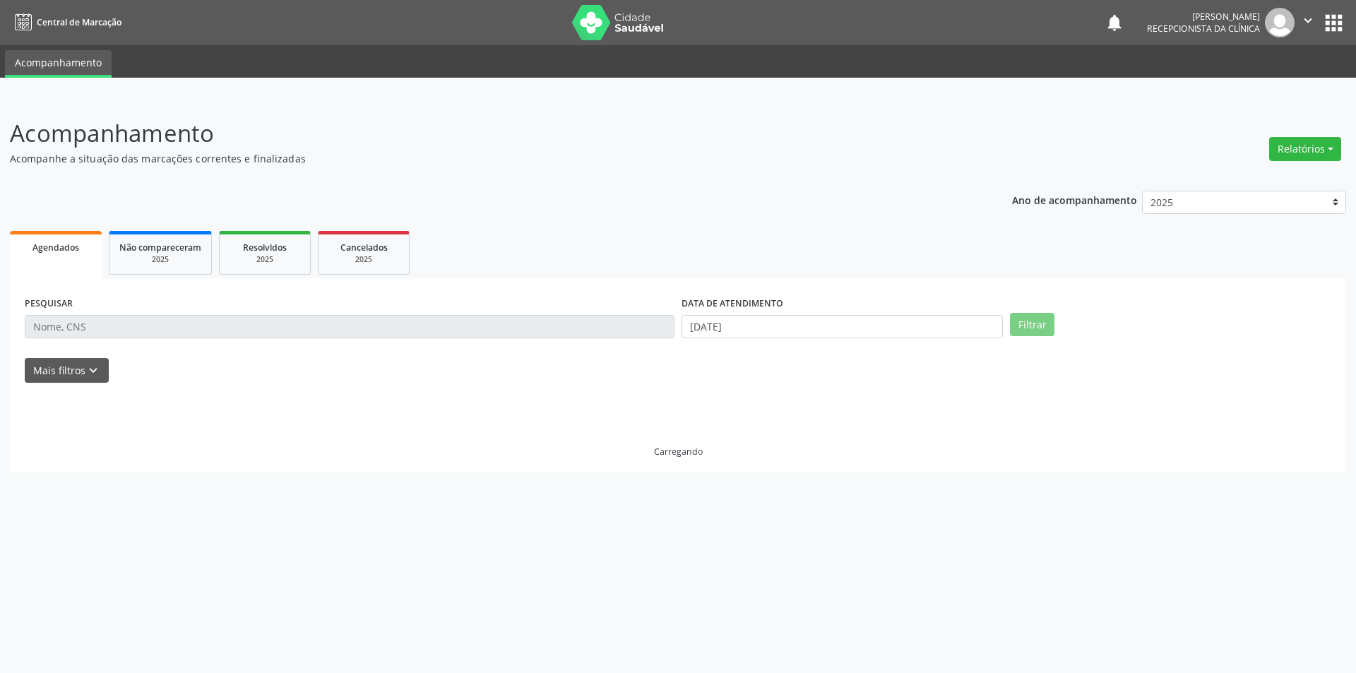 The image size is (1356, 673). Describe the element at coordinates (66, 370) in the screenshot. I see `button: Mais filtroskeyboard_arrow_down` at that location.